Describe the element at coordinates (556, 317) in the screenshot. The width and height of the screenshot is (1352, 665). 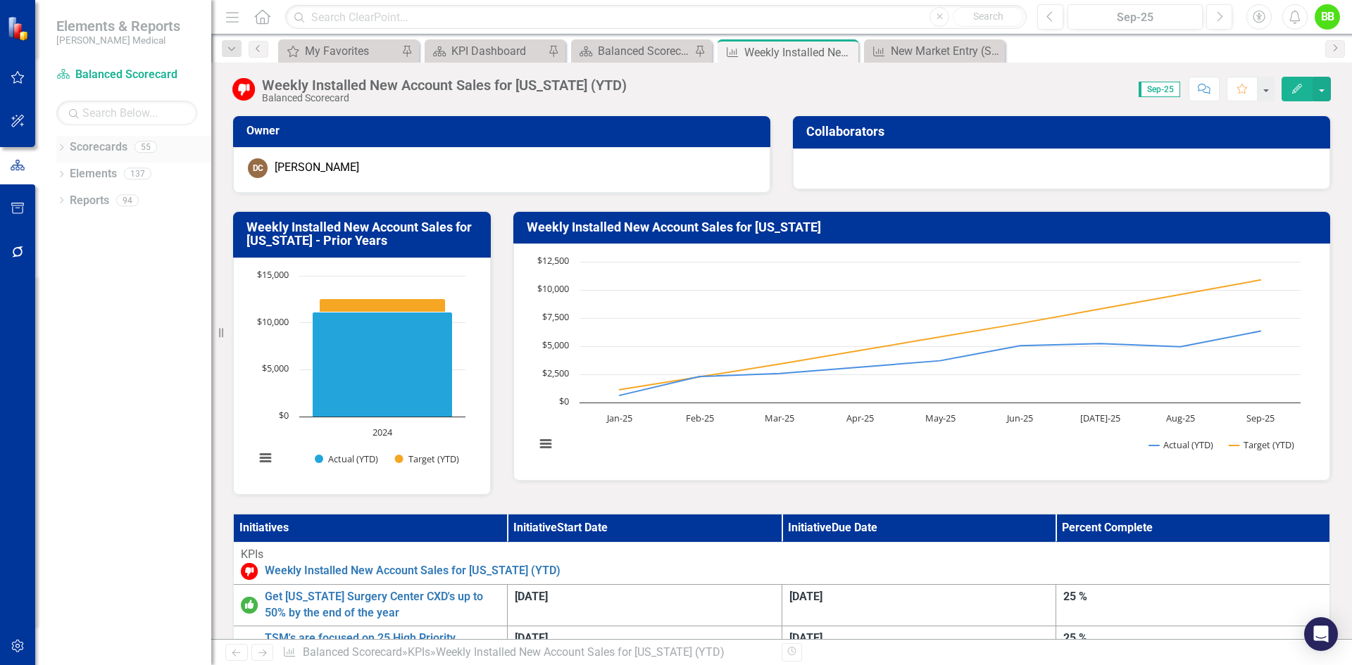
I see `text: $7,500` at that location.